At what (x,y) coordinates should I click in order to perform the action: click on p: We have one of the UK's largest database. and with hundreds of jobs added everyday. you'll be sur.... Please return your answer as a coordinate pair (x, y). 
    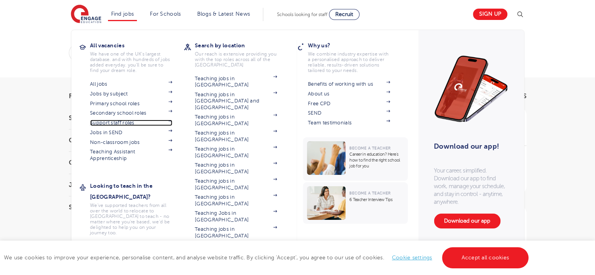
    Looking at the image, I should click on (131, 62).